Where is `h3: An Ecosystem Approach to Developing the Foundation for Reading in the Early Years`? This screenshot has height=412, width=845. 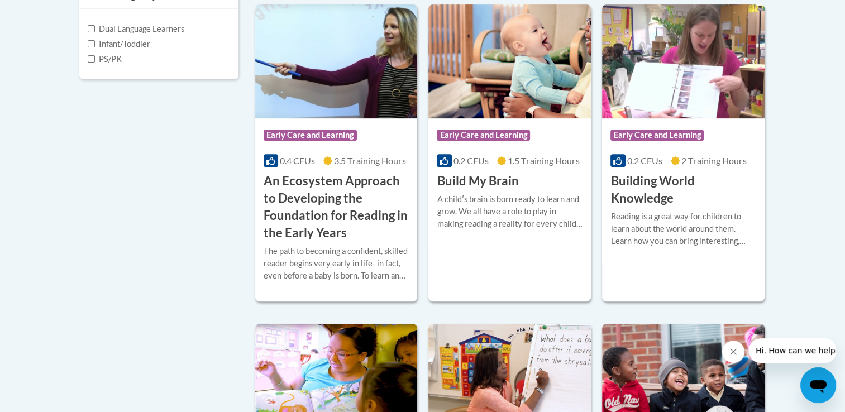 h3: An Ecosystem Approach to Developing the Foundation for Reading in the Early Years is located at coordinates (336, 207).